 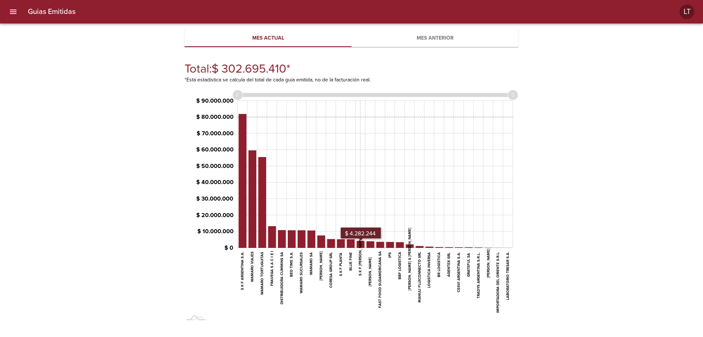 What do you see at coordinates (352, 69) in the screenshot?
I see `h4: Total: $ 302.695.410 *` at bounding box center [352, 69].